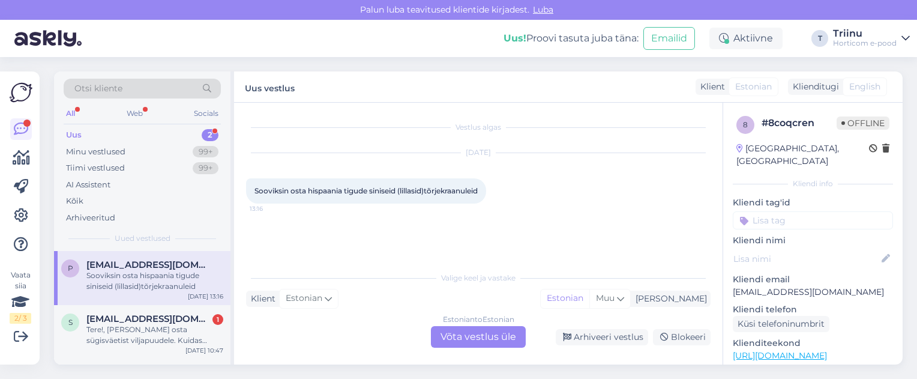 This screenshot has height=379, width=917. Describe the element at coordinates (206, 113) in the screenshot. I see `div: Socials` at that location.